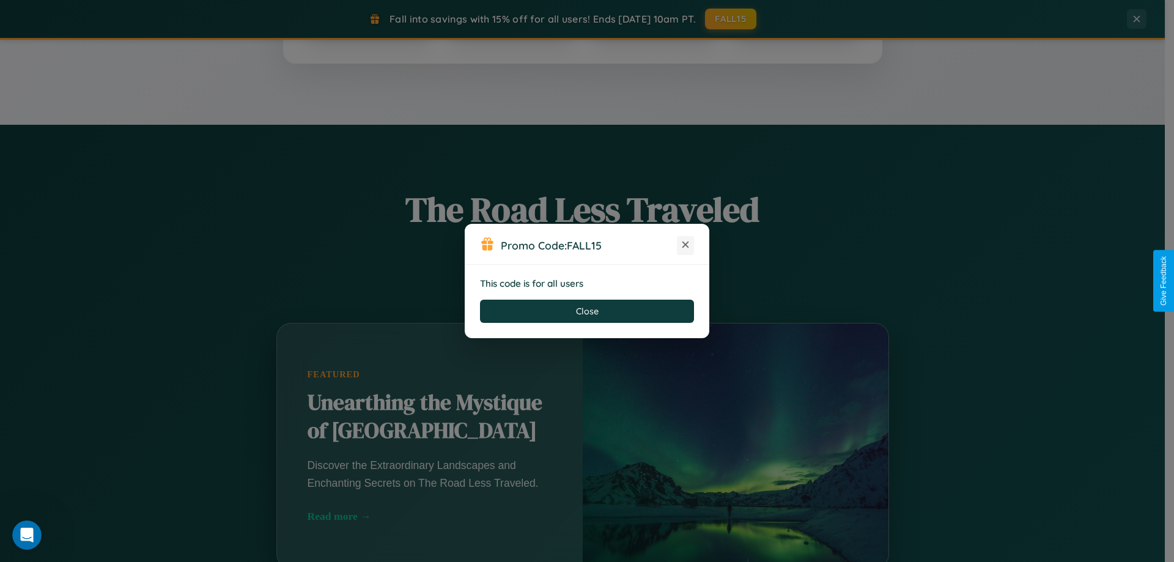 The image size is (1174, 562). What do you see at coordinates (531, 283) in the screenshot?
I see `strong: This code is for all users` at bounding box center [531, 283].